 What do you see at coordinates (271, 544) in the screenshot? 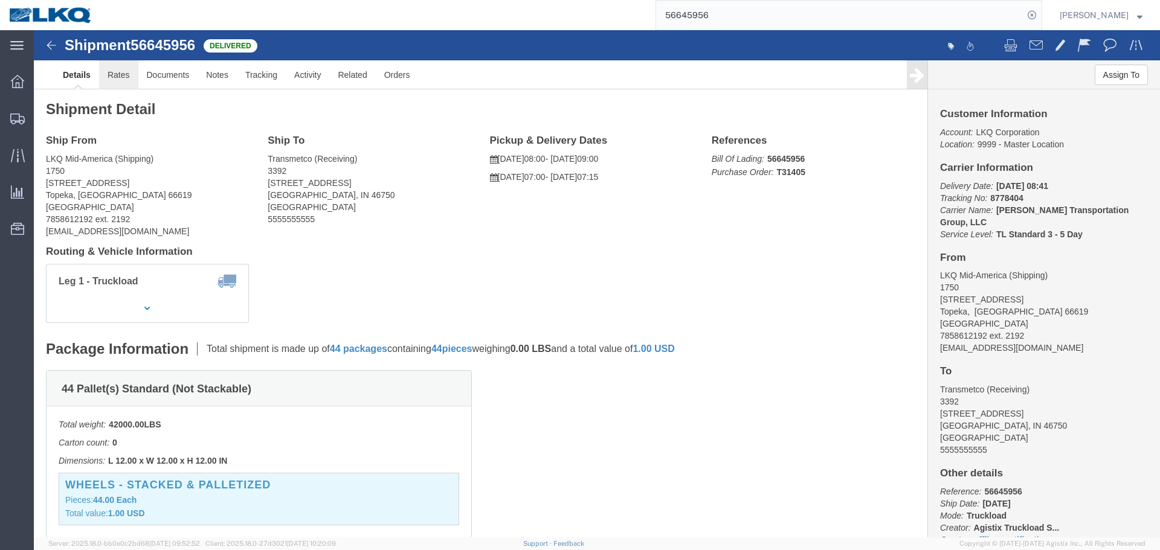
I see `span: Client: 2025.18.0-27d3021` at bounding box center [271, 544].